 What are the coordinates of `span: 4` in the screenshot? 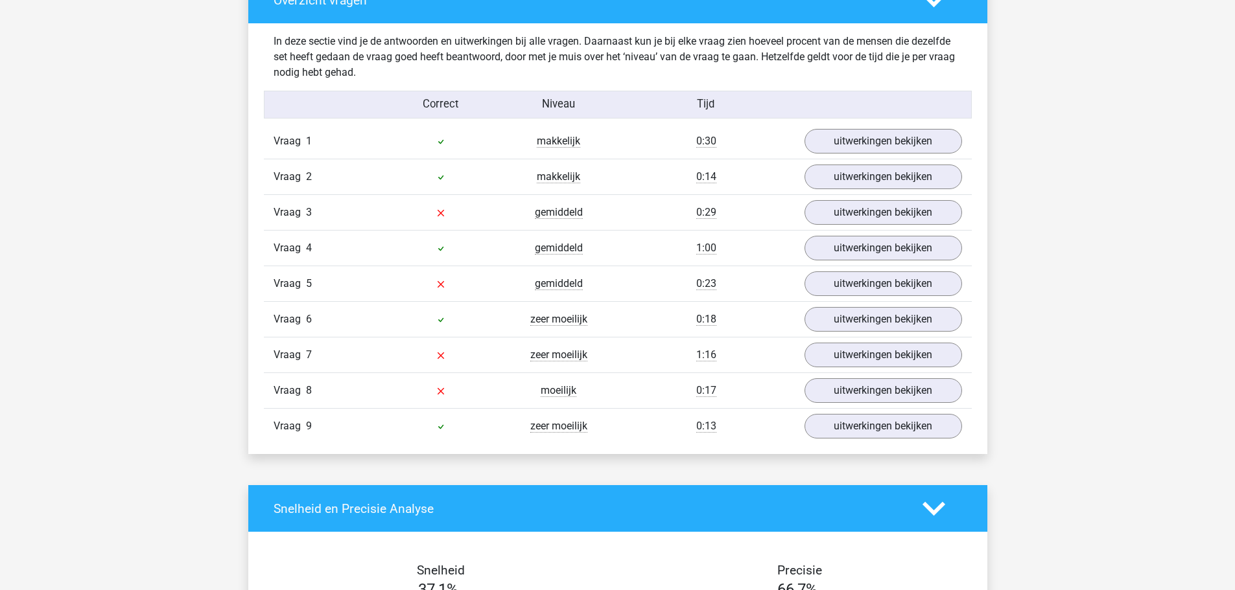 It's located at (308, 248).